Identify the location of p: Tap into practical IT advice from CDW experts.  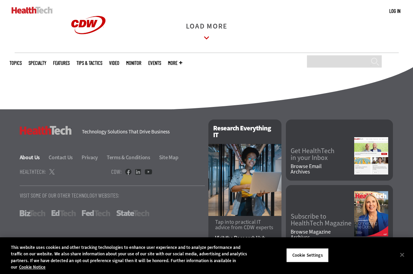
(245, 225).